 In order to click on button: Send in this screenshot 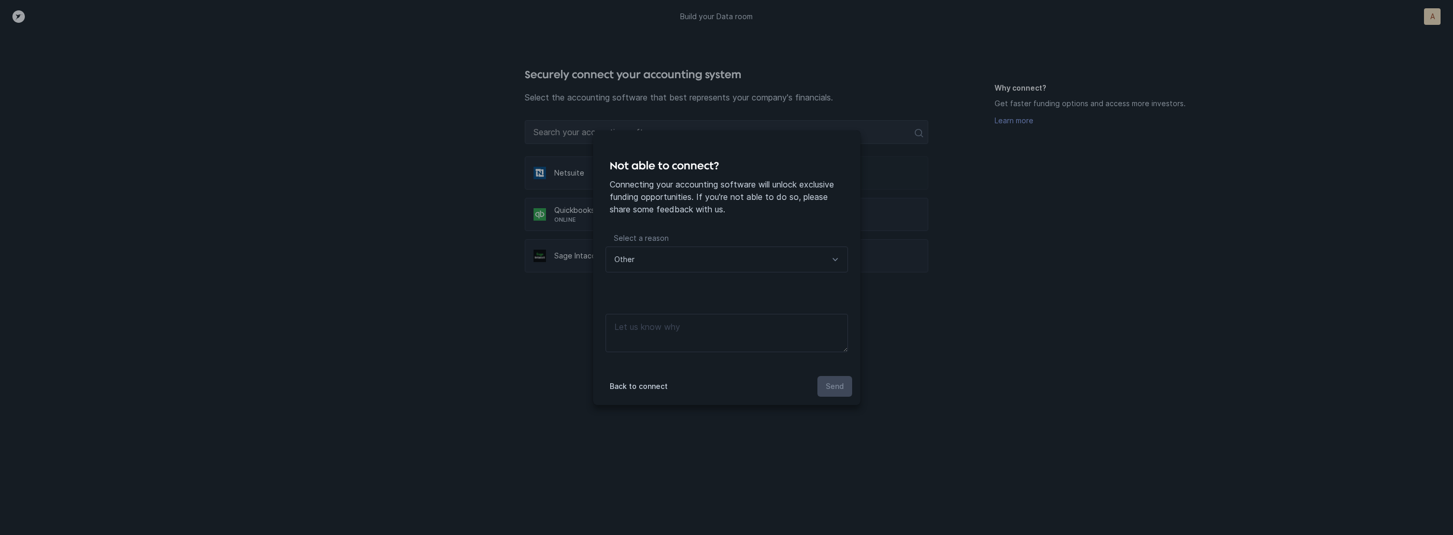, I will do `click(834, 386)`.